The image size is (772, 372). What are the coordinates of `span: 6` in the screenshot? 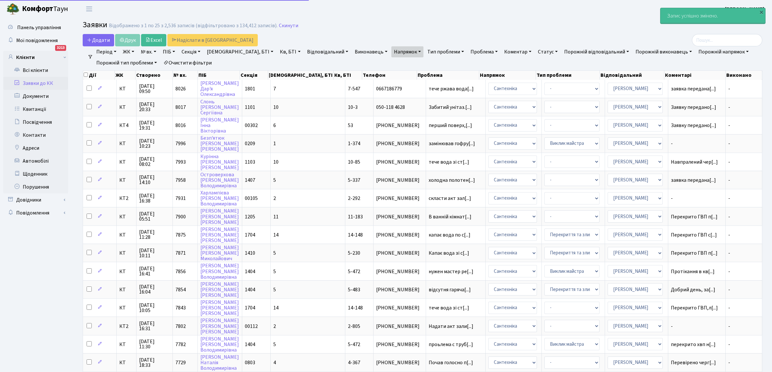 It's located at (274, 125).